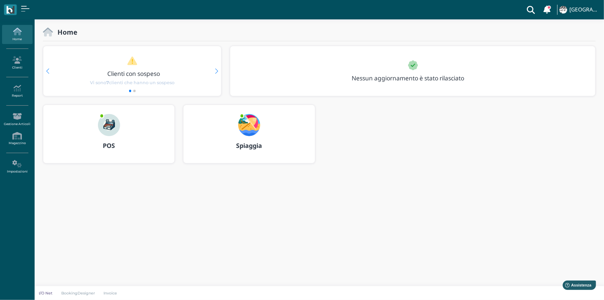  What do you see at coordinates (65, 32) in the screenshot?
I see `h2: Home` at bounding box center [65, 32].